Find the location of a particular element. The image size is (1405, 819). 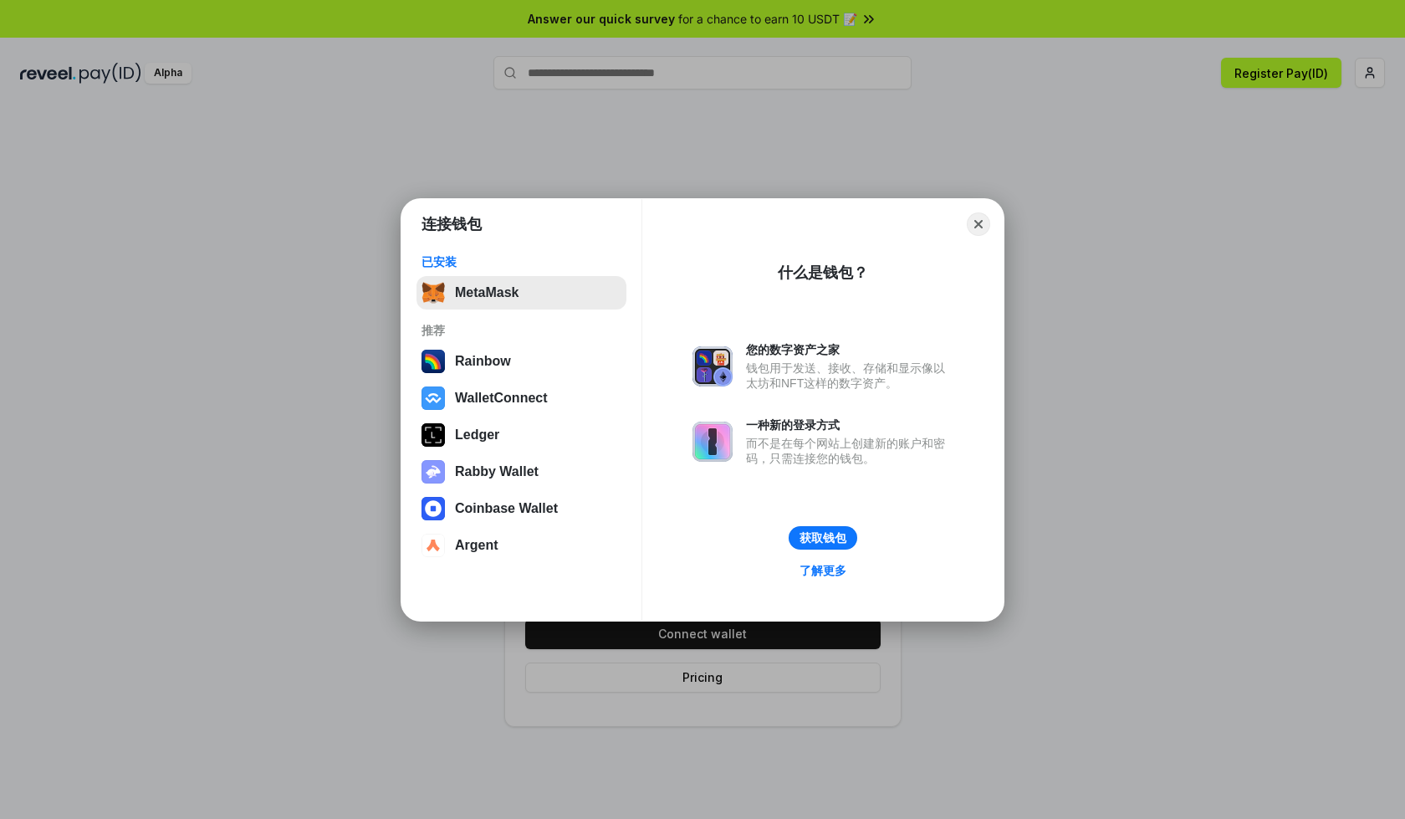

div: Rainbow is located at coordinates (483, 361).